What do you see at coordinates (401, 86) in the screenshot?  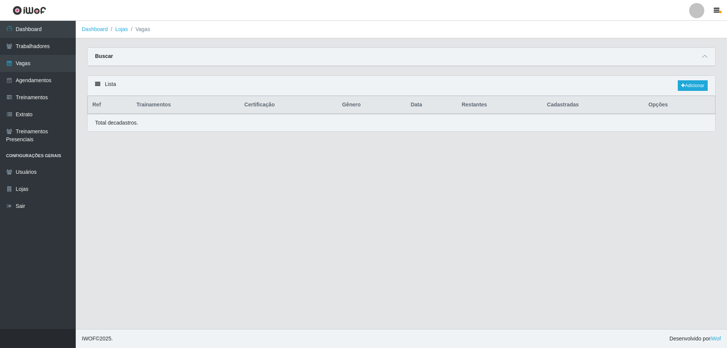 I see `div: Lista` at bounding box center [401, 86].